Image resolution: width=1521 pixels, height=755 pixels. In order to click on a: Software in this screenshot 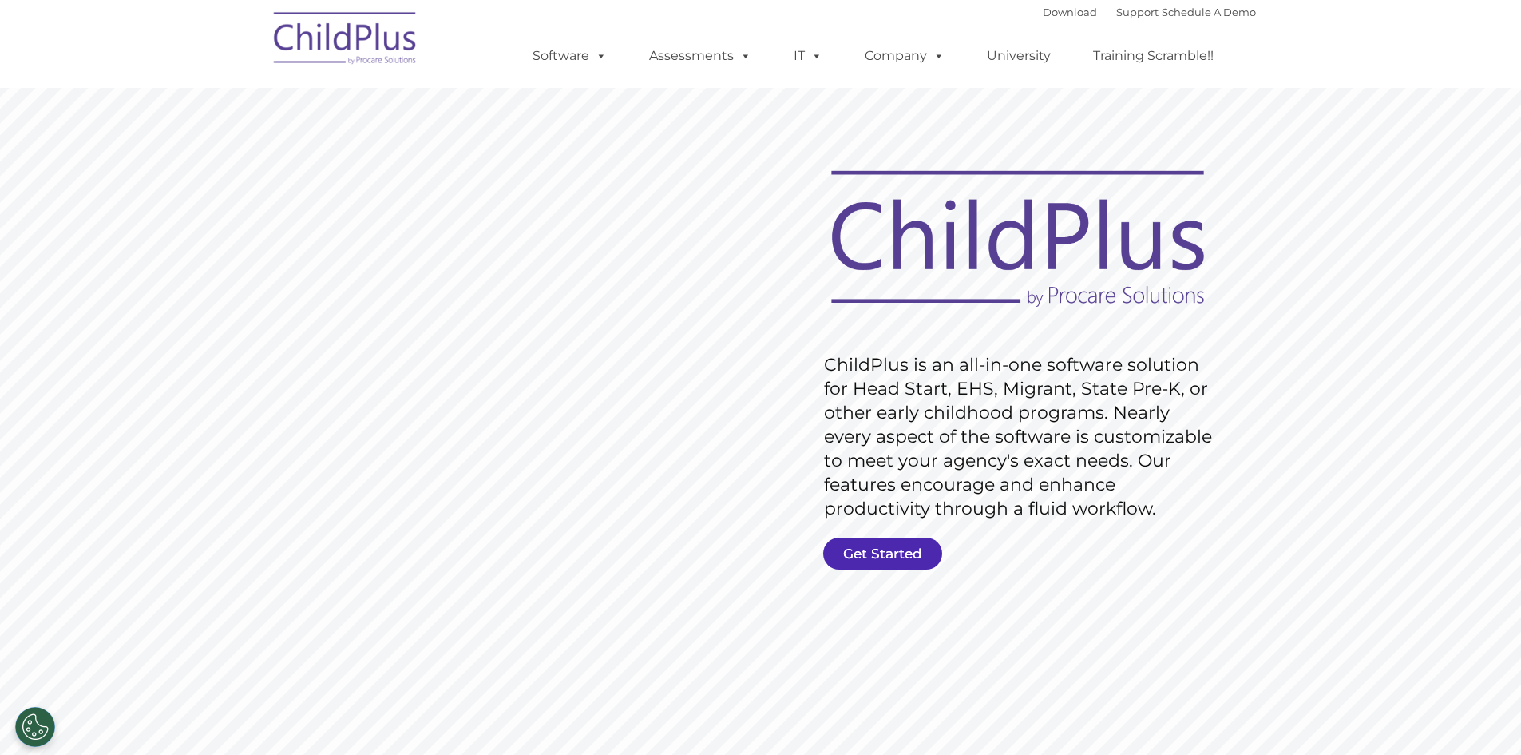, I will do `click(569, 56)`.